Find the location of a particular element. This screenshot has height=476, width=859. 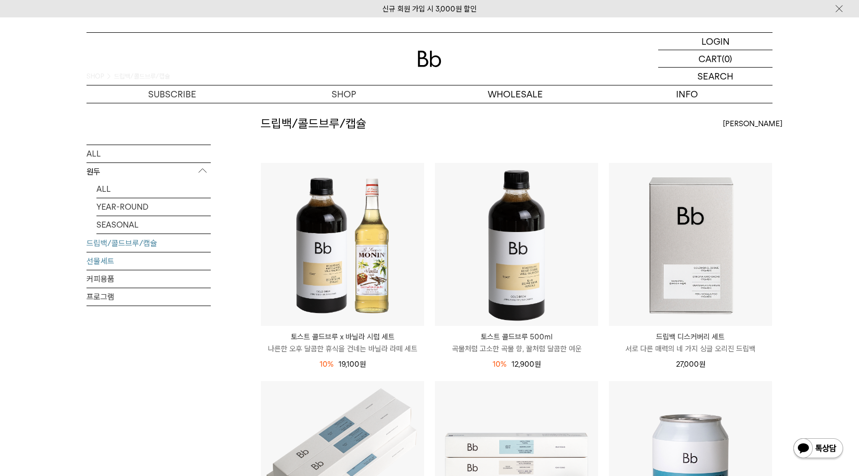

p: CART is located at coordinates (710, 59).